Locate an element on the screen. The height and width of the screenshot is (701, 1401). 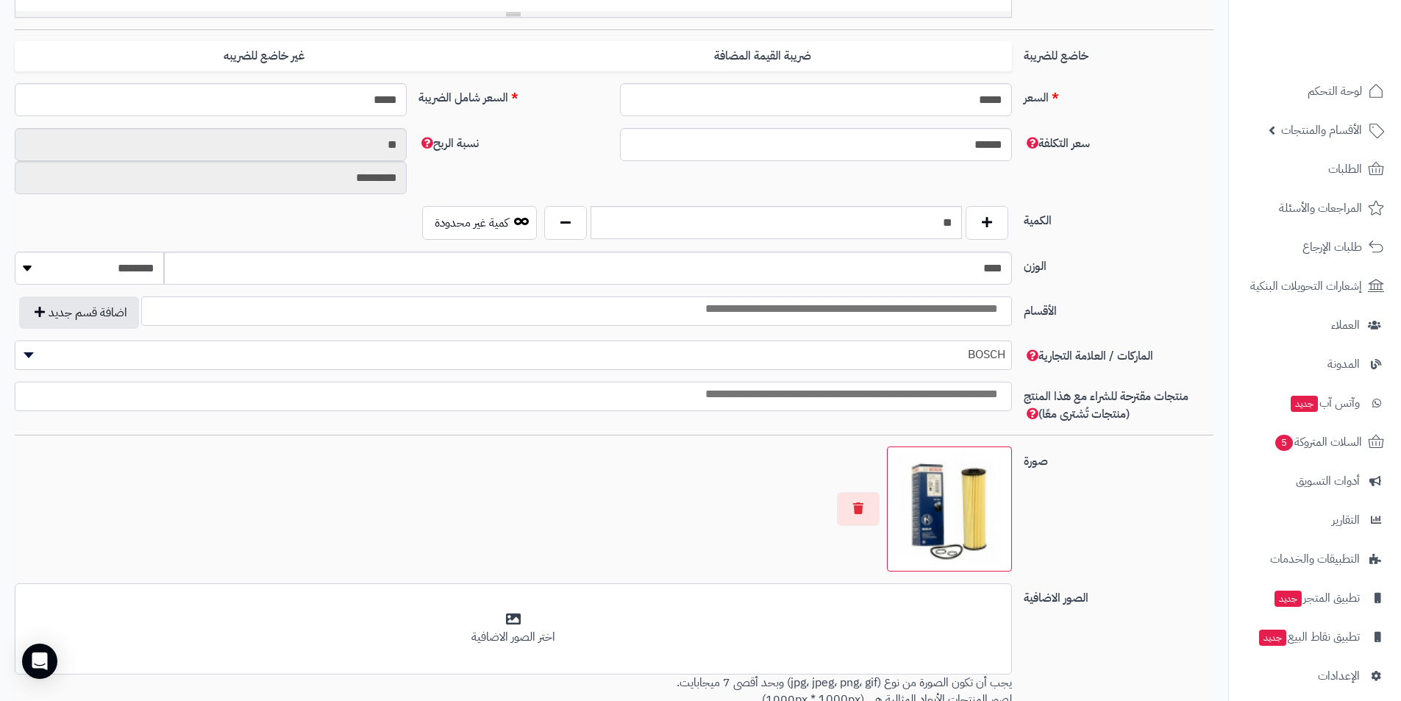
span: 5 is located at coordinates (1284, 443).